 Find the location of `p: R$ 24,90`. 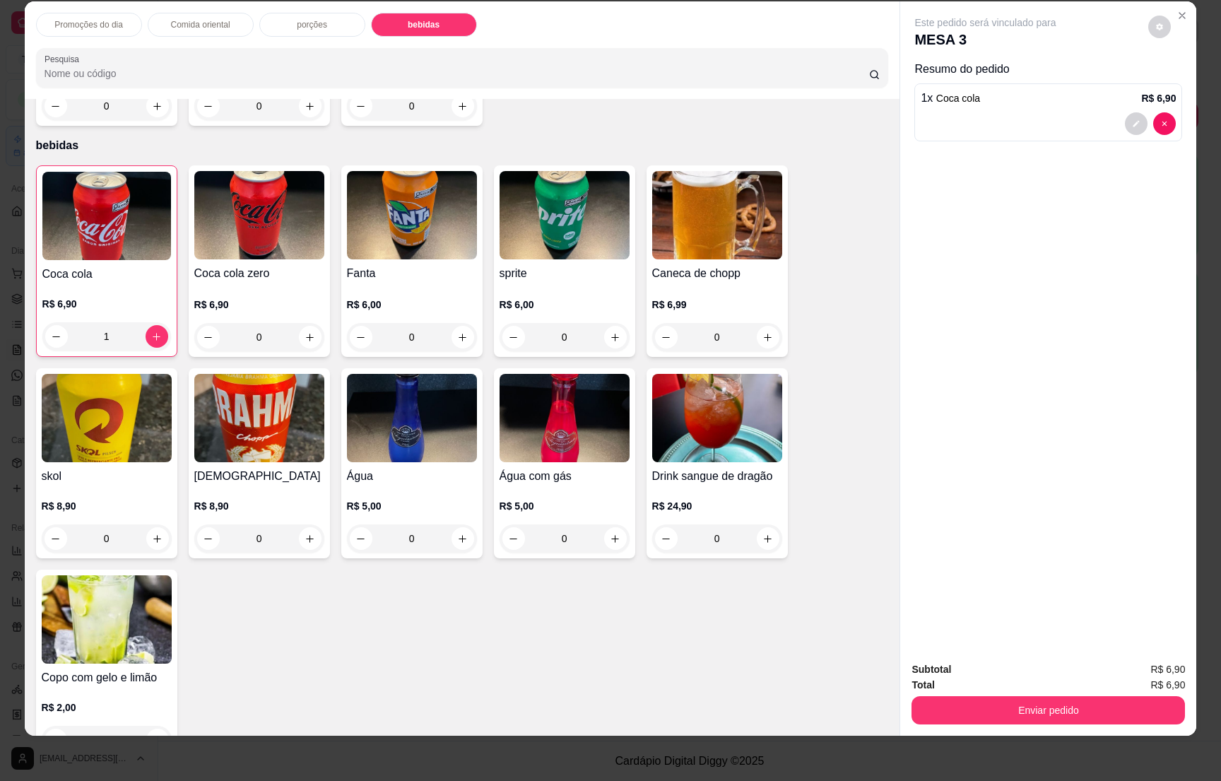

p: R$ 24,90 is located at coordinates (717, 506).